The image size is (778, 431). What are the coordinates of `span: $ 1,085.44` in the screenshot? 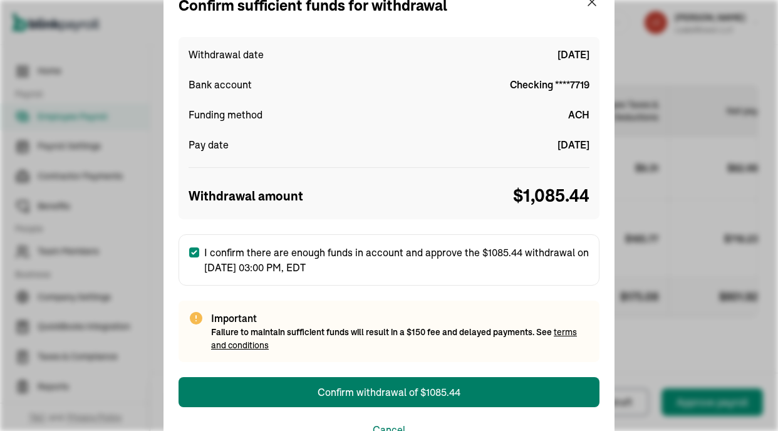 It's located at (551, 196).